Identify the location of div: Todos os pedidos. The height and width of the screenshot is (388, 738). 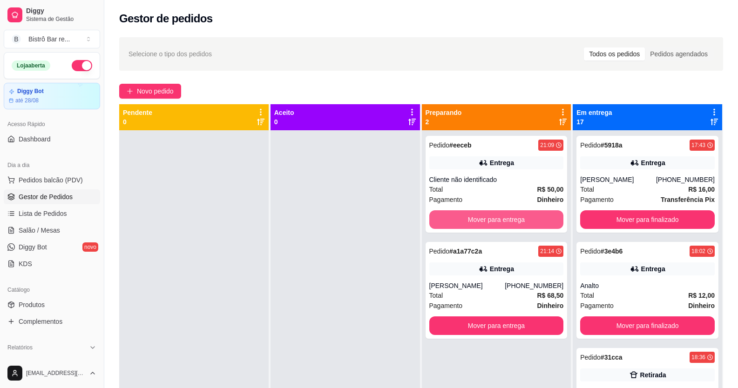
(614, 54).